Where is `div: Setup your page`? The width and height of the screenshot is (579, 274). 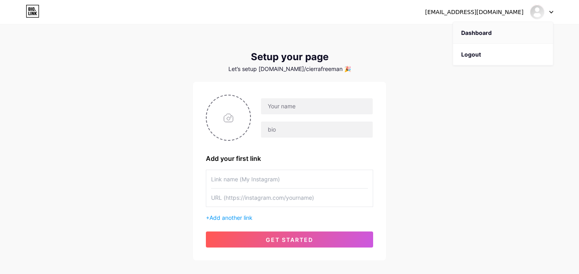 div: Setup your page is located at coordinates (289, 57).